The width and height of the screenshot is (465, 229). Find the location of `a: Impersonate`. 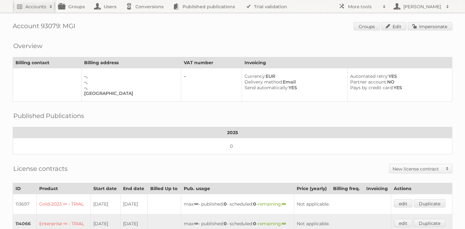

a: Impersonate is located at coordinates (430, 26).